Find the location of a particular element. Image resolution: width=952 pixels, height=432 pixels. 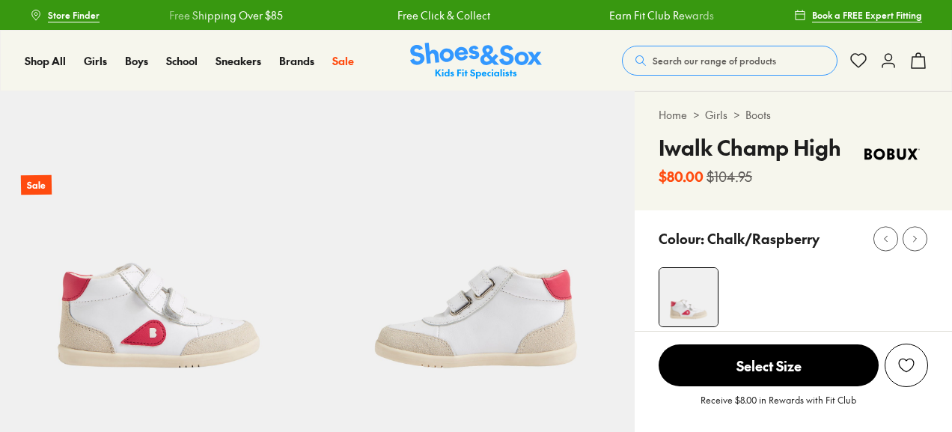

span: Boys is located at coordinates (136, 61).